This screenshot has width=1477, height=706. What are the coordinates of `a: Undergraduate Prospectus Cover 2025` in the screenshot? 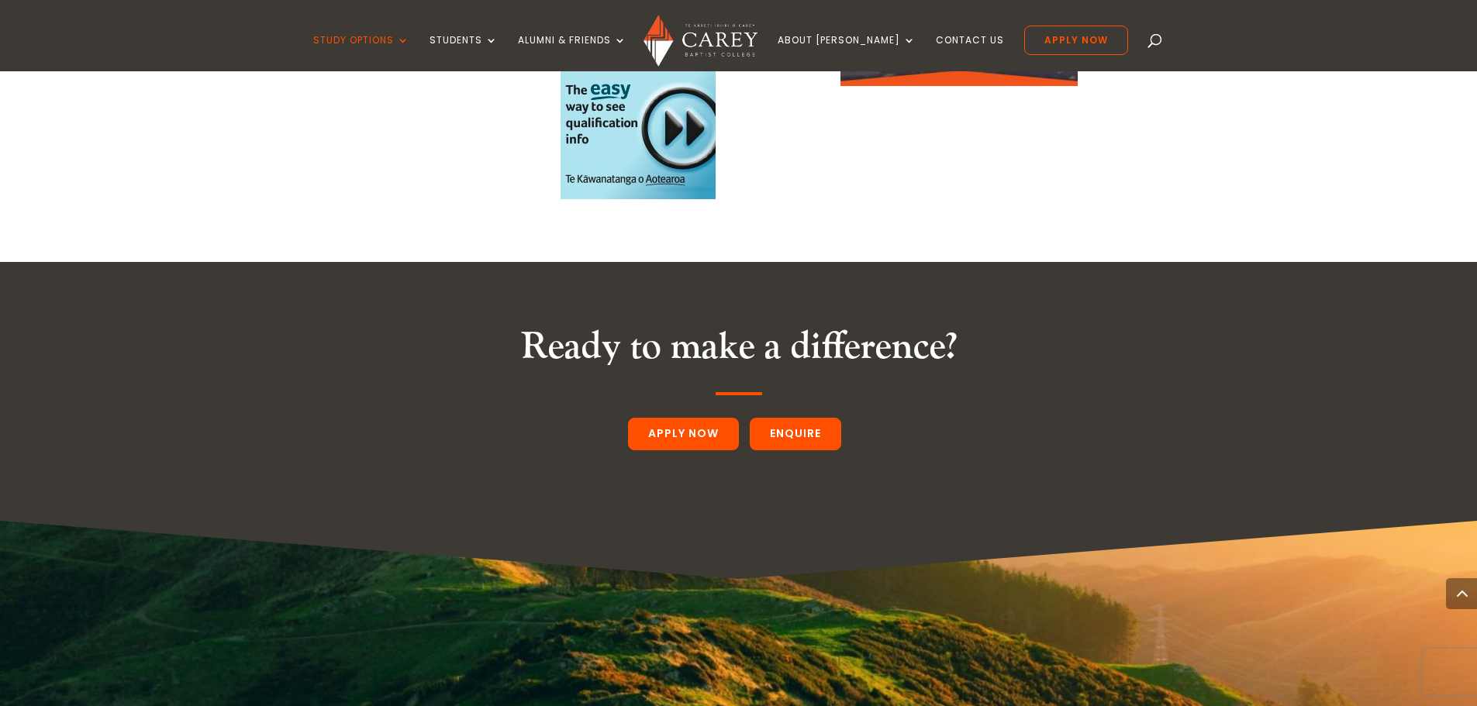 It's located at (959, 81).